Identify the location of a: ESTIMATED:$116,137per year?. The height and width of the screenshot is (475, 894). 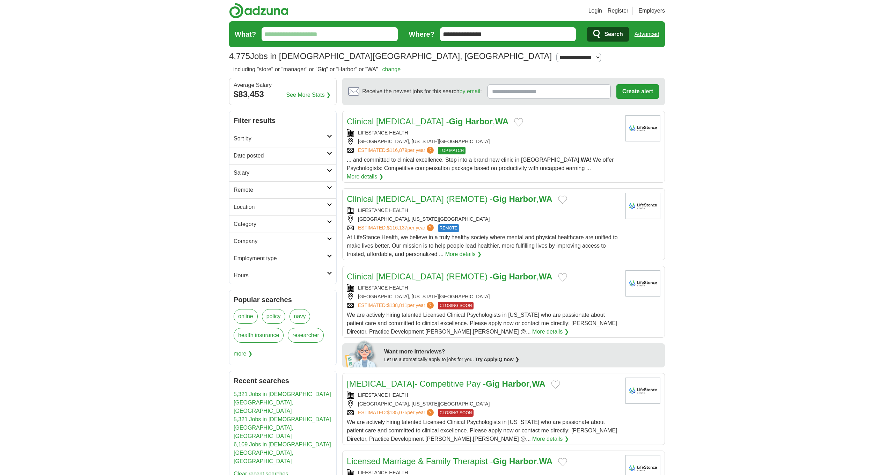
(396, 228).